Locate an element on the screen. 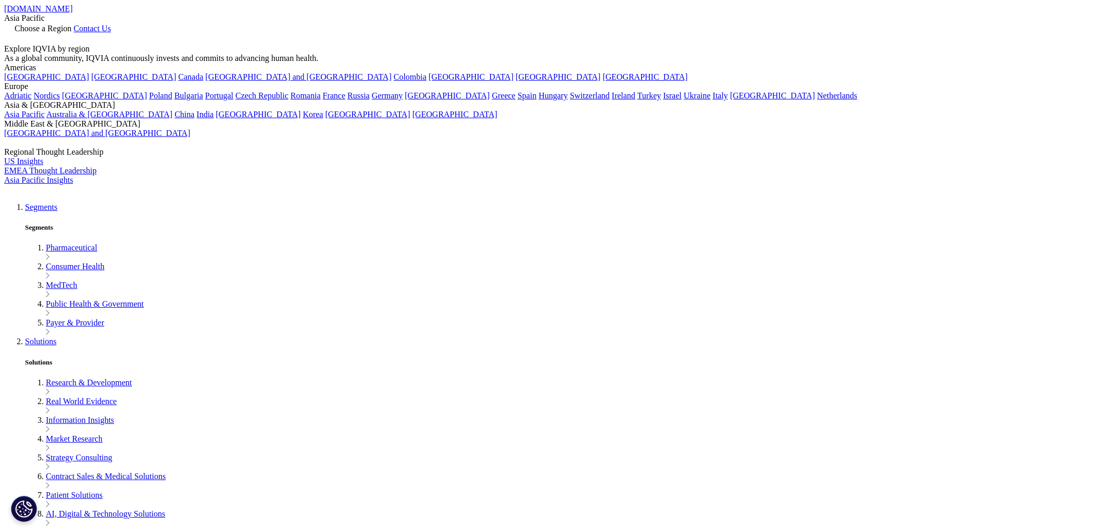 The image size is (1102, 527). a: Turkey is located at coordinates (649, 95).